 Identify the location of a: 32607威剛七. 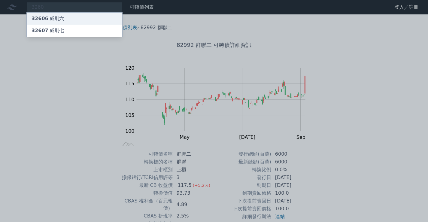
(75, 31).